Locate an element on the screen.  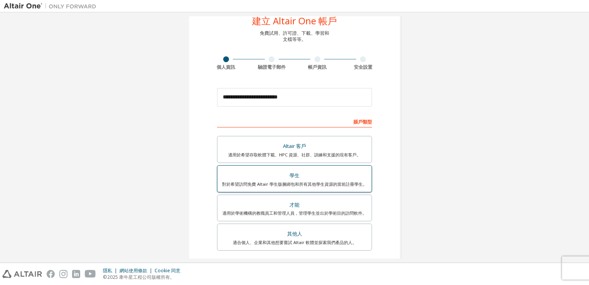
img: altair_logo.svg is located at coordinates (22, 273).